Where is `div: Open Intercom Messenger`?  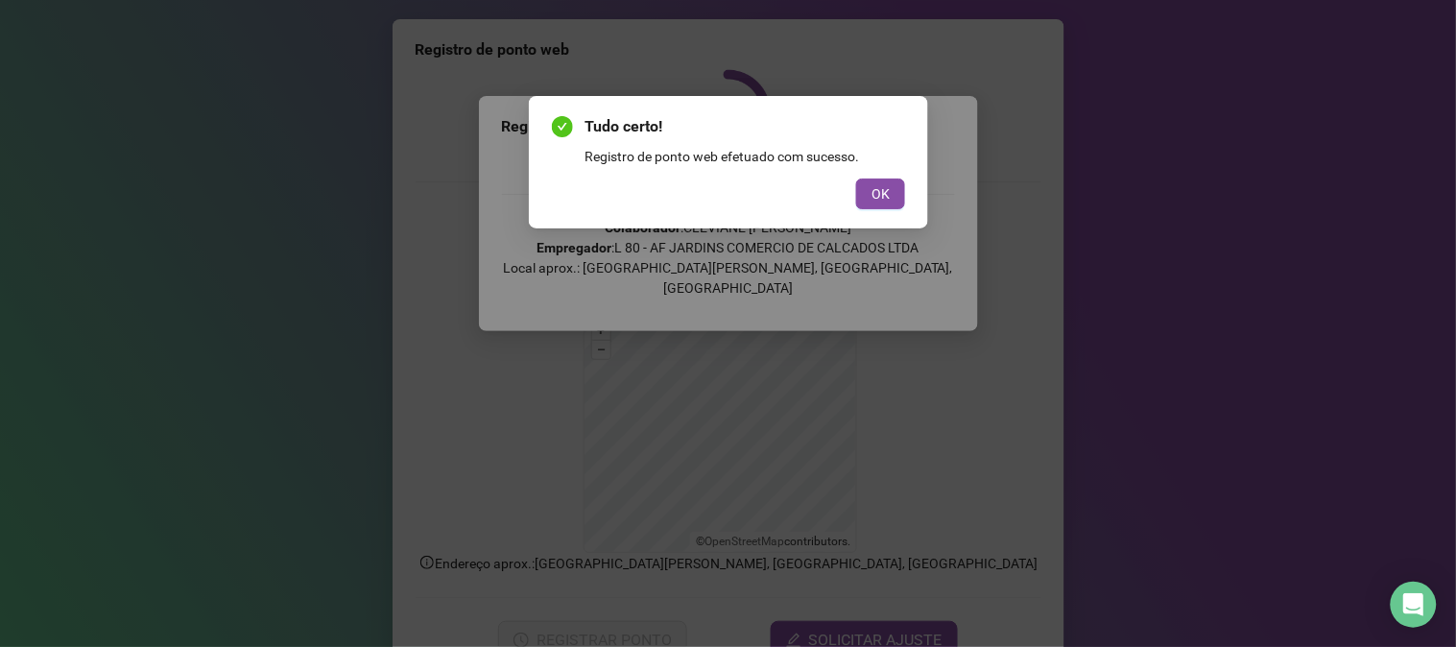 div: Open Intercom Messenger is located at coordinates (1414, 605).